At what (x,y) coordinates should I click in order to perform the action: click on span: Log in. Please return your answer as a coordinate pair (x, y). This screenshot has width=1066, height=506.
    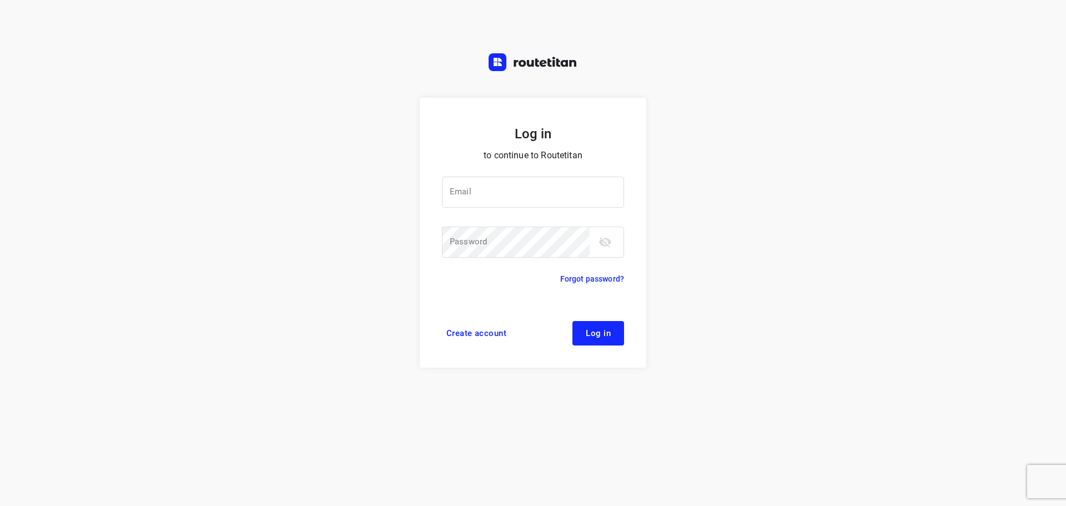
    Looking at the image, I should click on (598, 333).